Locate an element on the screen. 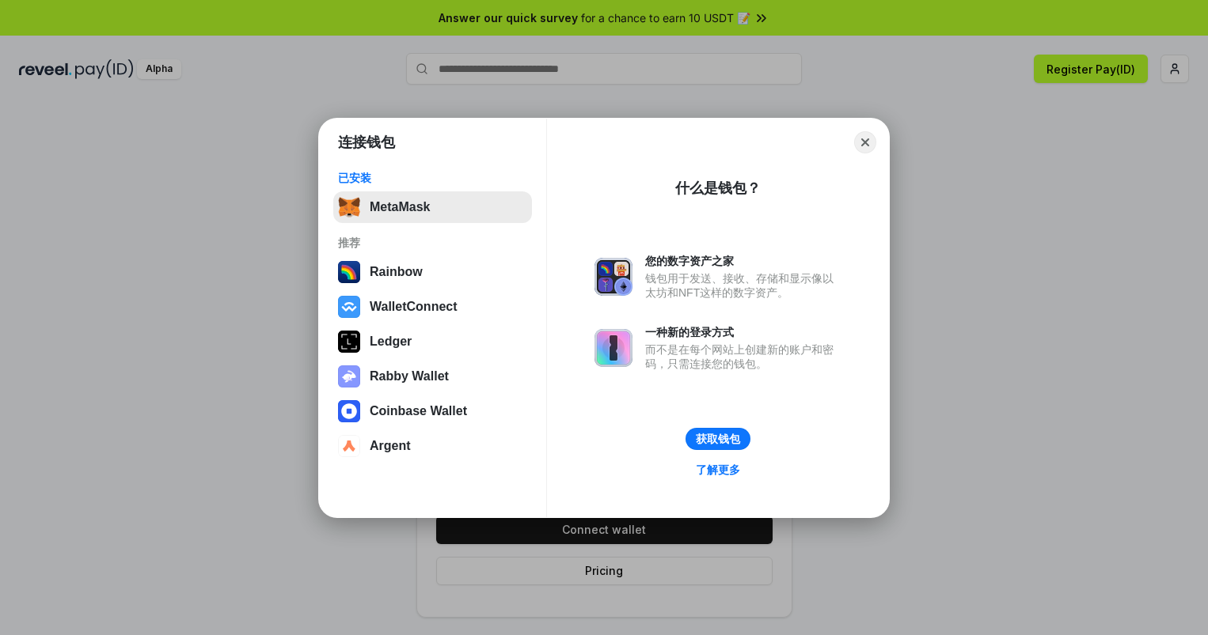 The width and height of the screenshot is (1208, 635). div: 一种新的登录方式 is located at coordinates (743, 332).